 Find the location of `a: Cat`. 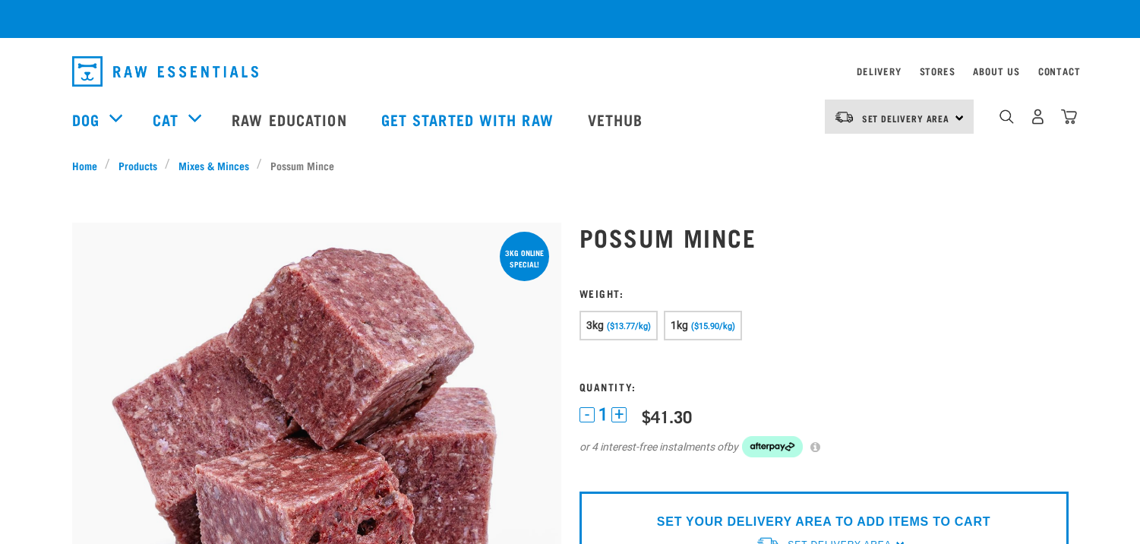

a: Cat is located at coordinates (166, 119).